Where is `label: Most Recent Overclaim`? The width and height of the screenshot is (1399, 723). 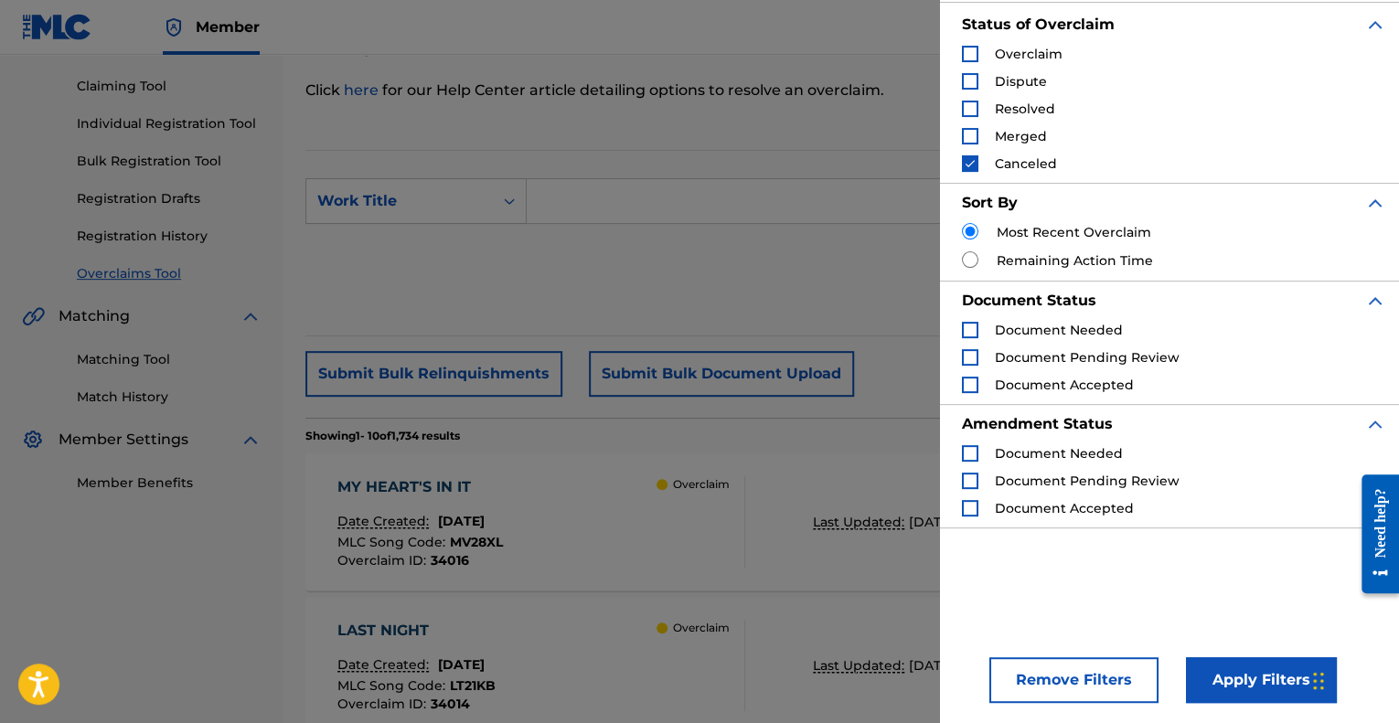
label: Most Recent Overclaim is located at coordinates (1073, 232).